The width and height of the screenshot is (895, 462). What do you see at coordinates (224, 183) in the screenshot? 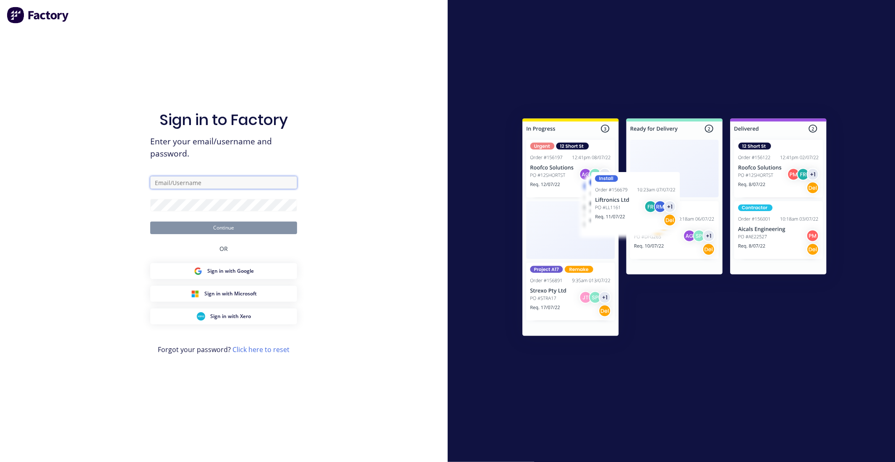
I see `input: Email/Username` at bounding box center [224, 183].